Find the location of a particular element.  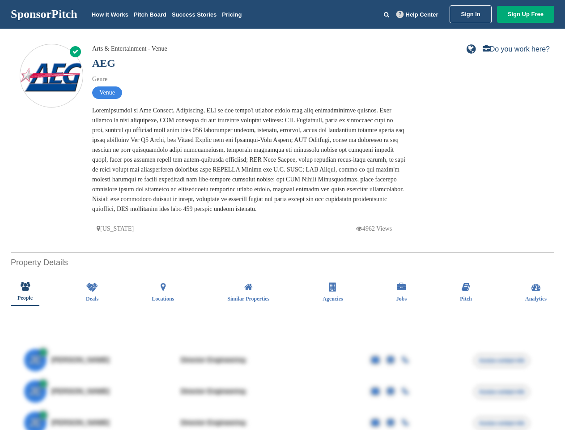

span: Venue is located at coordinates (107, 93).